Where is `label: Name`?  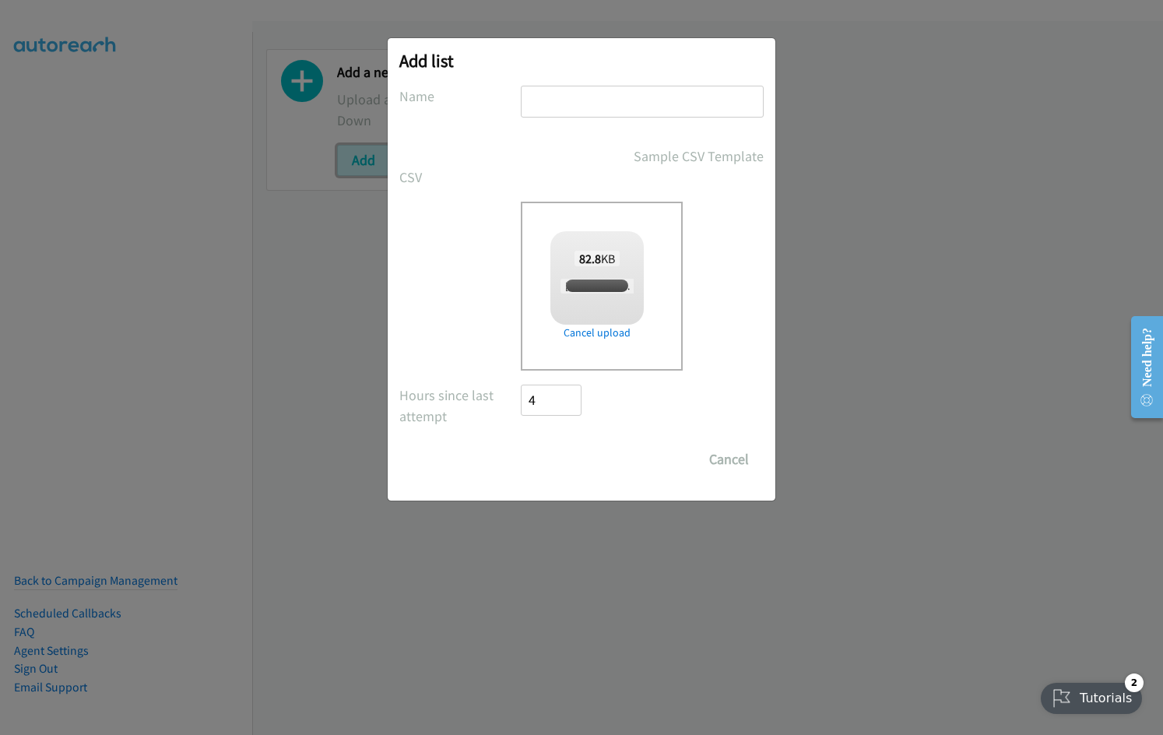
label: Name is located at coordinates (460, 96).